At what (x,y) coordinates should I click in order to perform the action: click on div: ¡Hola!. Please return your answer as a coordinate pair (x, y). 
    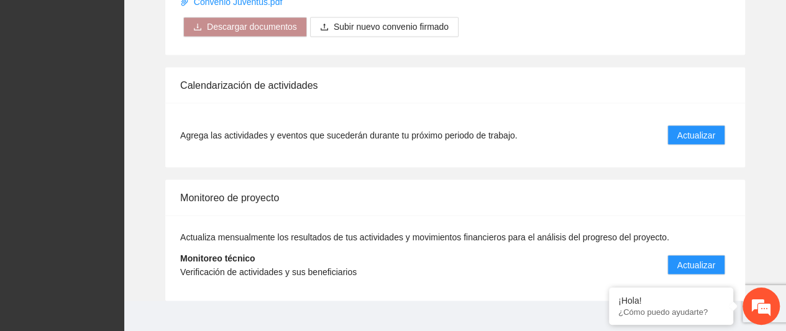
    Looking at the image, I should click on (671, 301).